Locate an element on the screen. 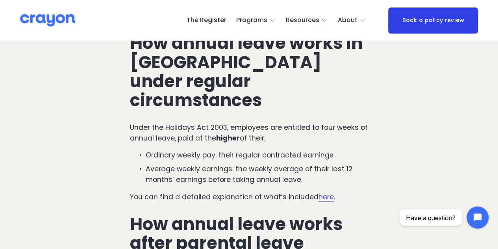 Image resolution: width=498 pixels, height=249 pixels. strong: higher is located at coordinates (228, 138).